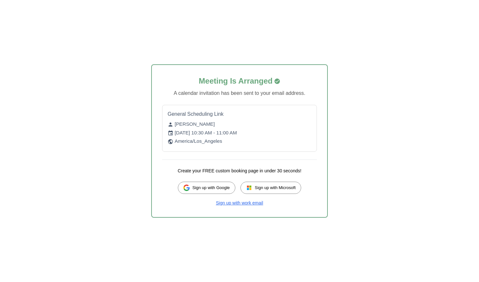  What do you see at coordinates (240, 141) in the screenshot?
I see `p: America/Los_Angeles` at bounding box center [240, 141].